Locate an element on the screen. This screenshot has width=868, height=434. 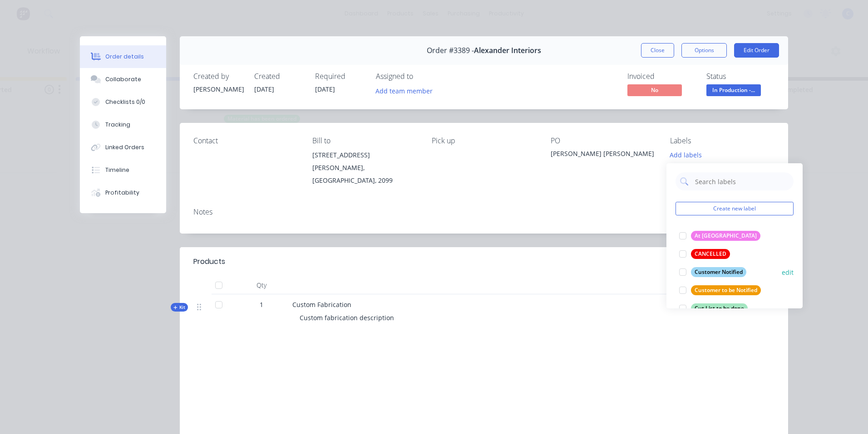
span: No is located at coordinates (655, 90).